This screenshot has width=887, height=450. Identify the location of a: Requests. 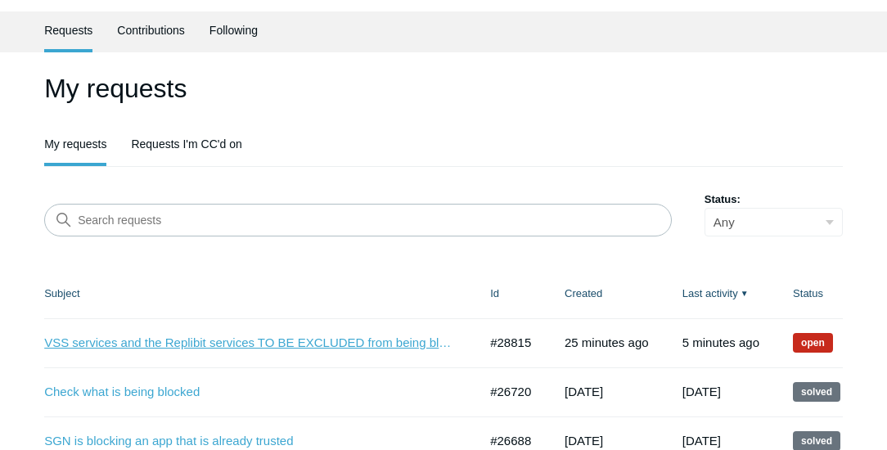
(68, 30).